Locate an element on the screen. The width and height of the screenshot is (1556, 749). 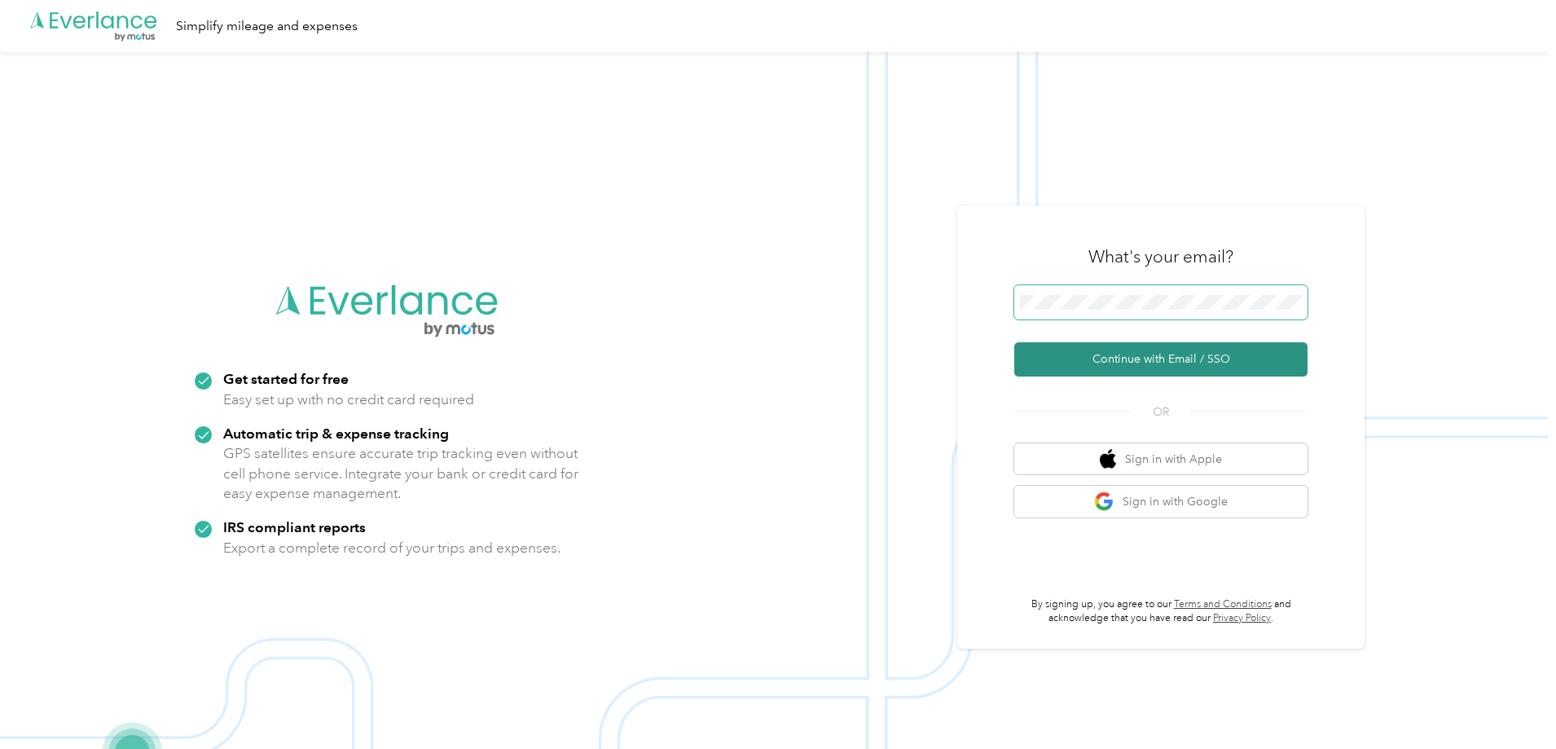
a: Terms and Conditions is located at coordinates (1223, 604).